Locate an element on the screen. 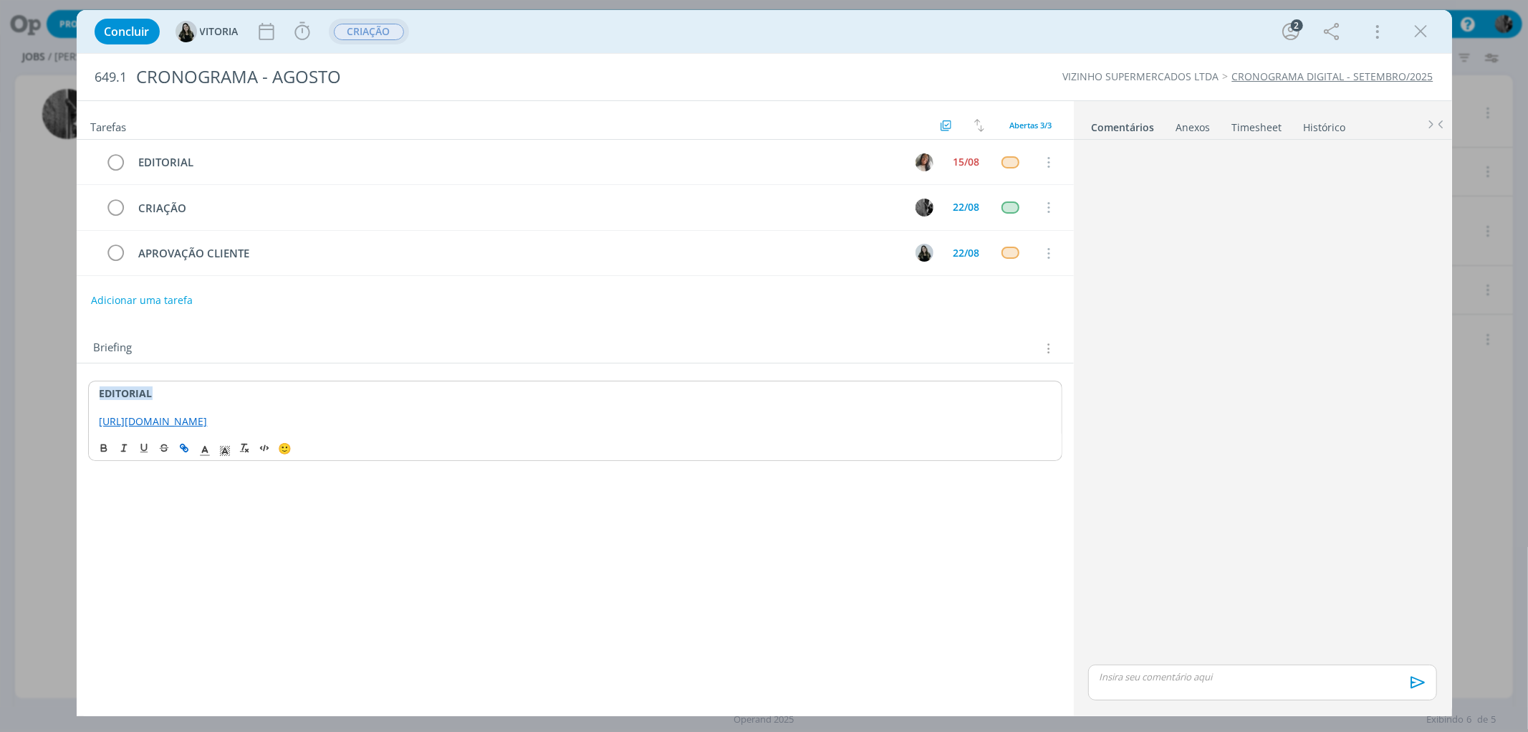 The width and height of the screenshot is (1528, 732). a: Timesheet is located at coordinates (1258, 124).